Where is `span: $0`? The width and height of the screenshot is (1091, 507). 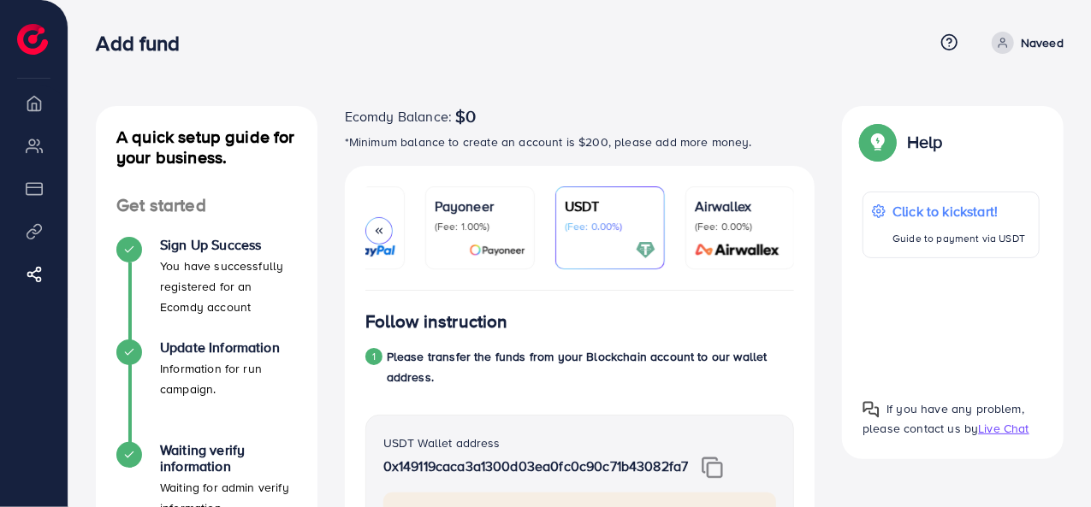 span: $0 is located at coordinates (466, 116).